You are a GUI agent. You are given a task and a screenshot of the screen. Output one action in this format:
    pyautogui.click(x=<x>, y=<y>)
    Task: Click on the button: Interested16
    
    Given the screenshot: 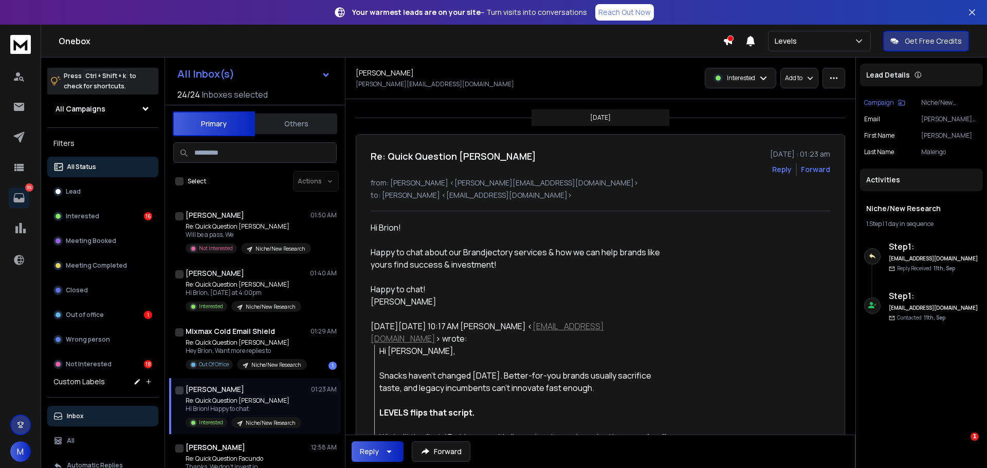 What is the action you would take?
    pyautogui.click(x=103, y=216)
    